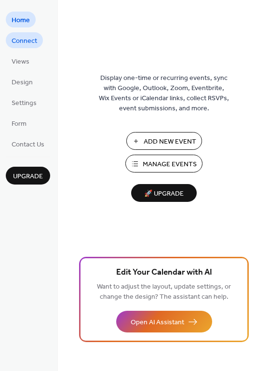 Image resolution: width=270 pixels, height=371 pixels. What do you see at coordinates (170, 142) in the screenshot?
I see `span: Add New Event` at bounding box center [170, 142].